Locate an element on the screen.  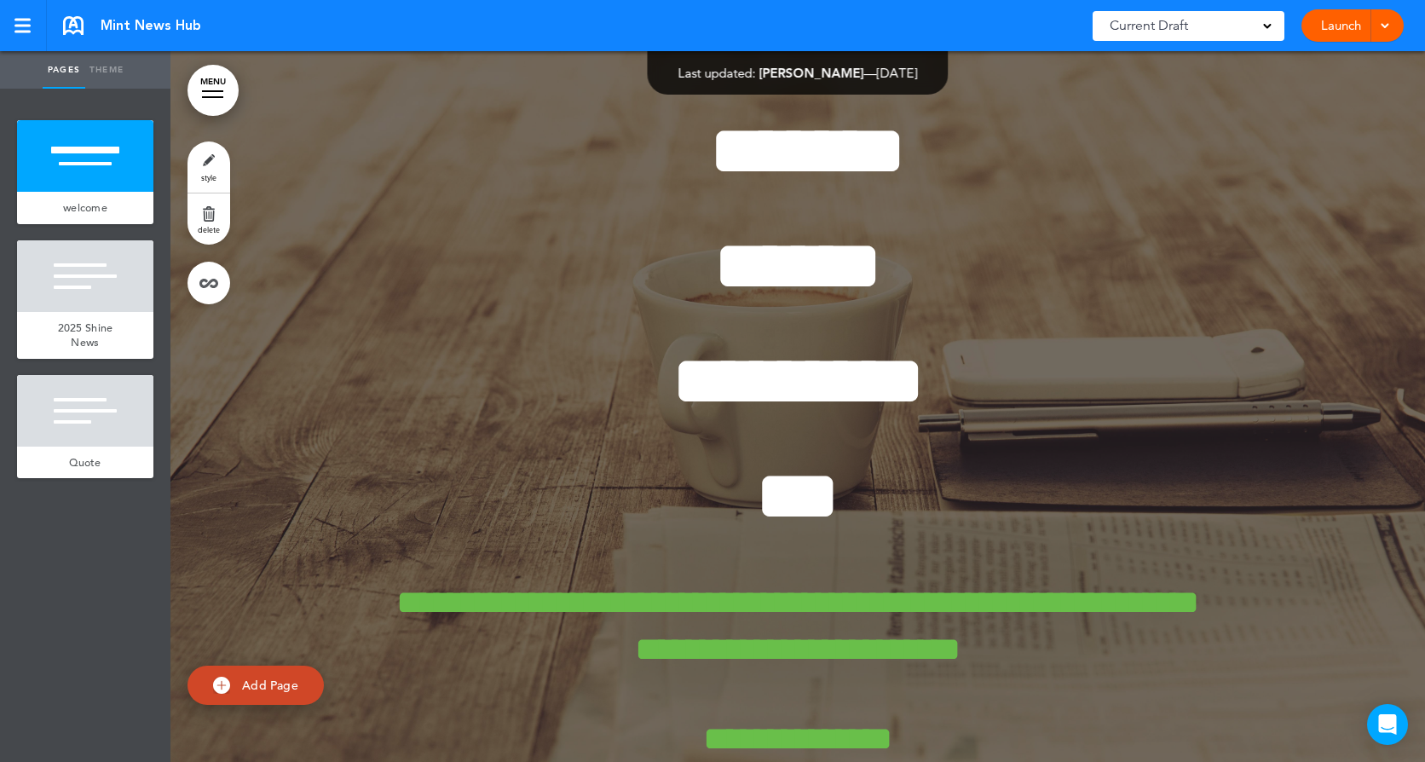
span: welcome is located at coordinates (85, 207).